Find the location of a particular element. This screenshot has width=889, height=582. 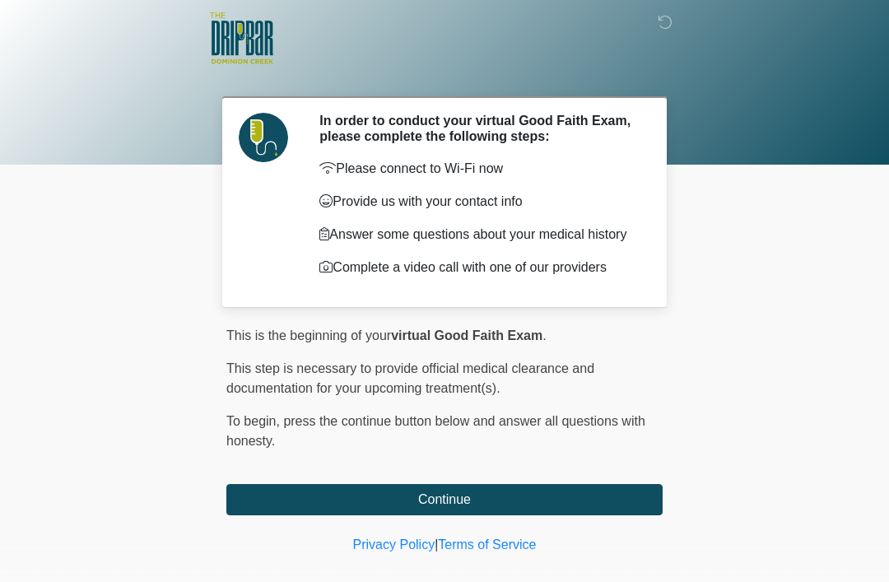

a: Privacy Policy is located at coordinates (394, 544).